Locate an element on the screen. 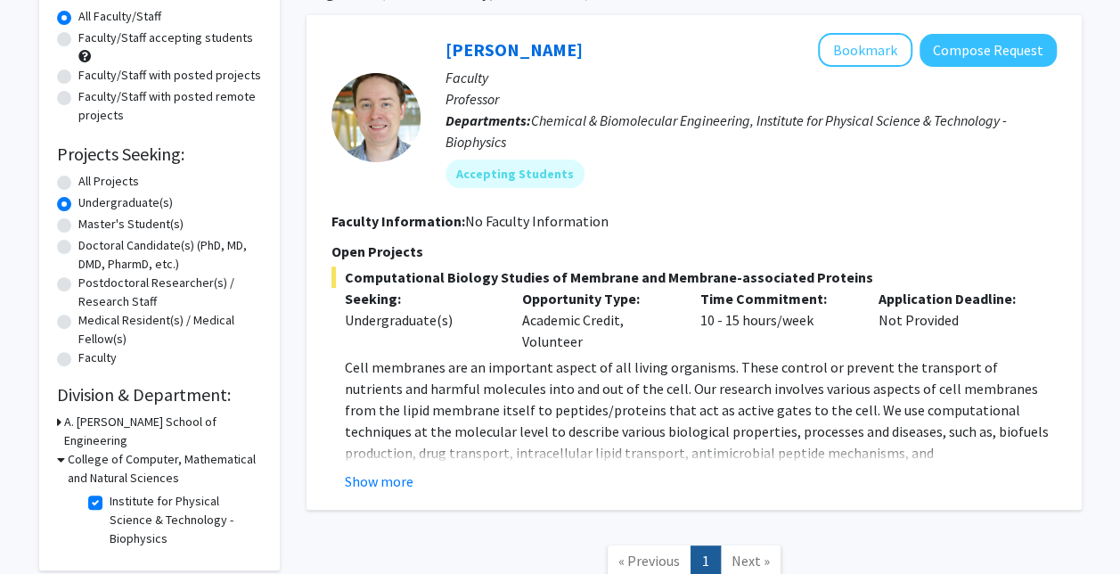 The image size is (1120, 574). span: « Previous is located at coordinates (649, 561).